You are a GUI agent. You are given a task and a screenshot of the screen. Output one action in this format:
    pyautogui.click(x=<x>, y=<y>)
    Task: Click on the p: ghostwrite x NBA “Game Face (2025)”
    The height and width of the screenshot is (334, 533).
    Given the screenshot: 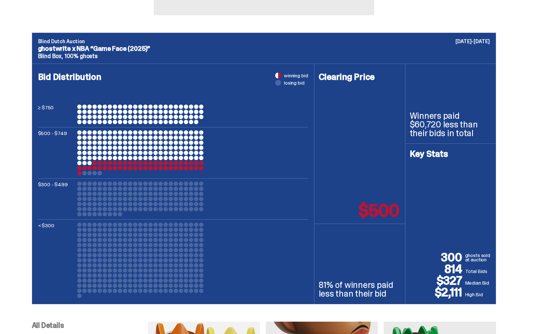 What is the action you would take?
    pyautogui.click(x=264, y=49)
    